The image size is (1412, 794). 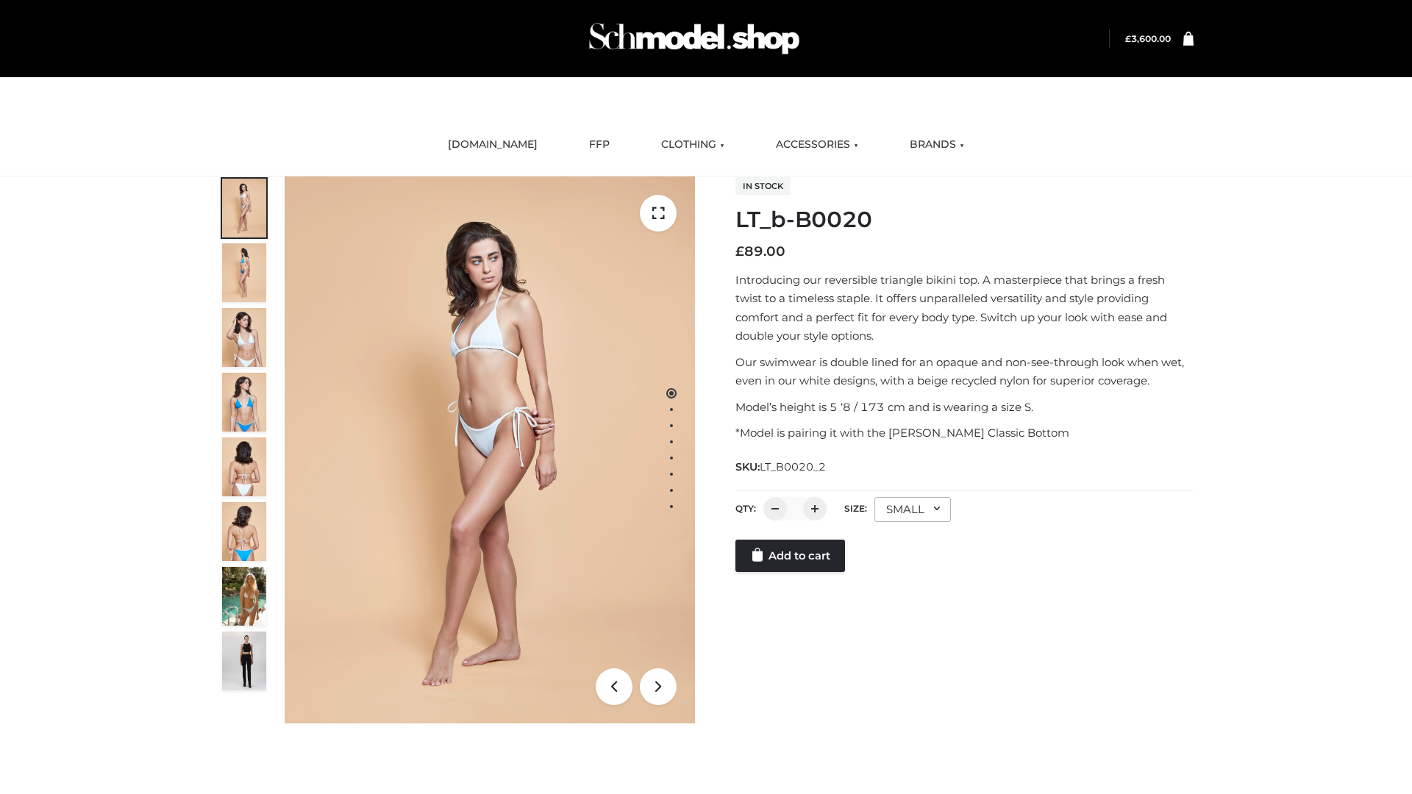 What do you see at coordinates (244, 532) in the screenshot?
I see `img: ArielClassicBikiniTop_CloudNine_AzureSky_OW114ECO_8-scaled.jpg` at bounding box center [244, 532].